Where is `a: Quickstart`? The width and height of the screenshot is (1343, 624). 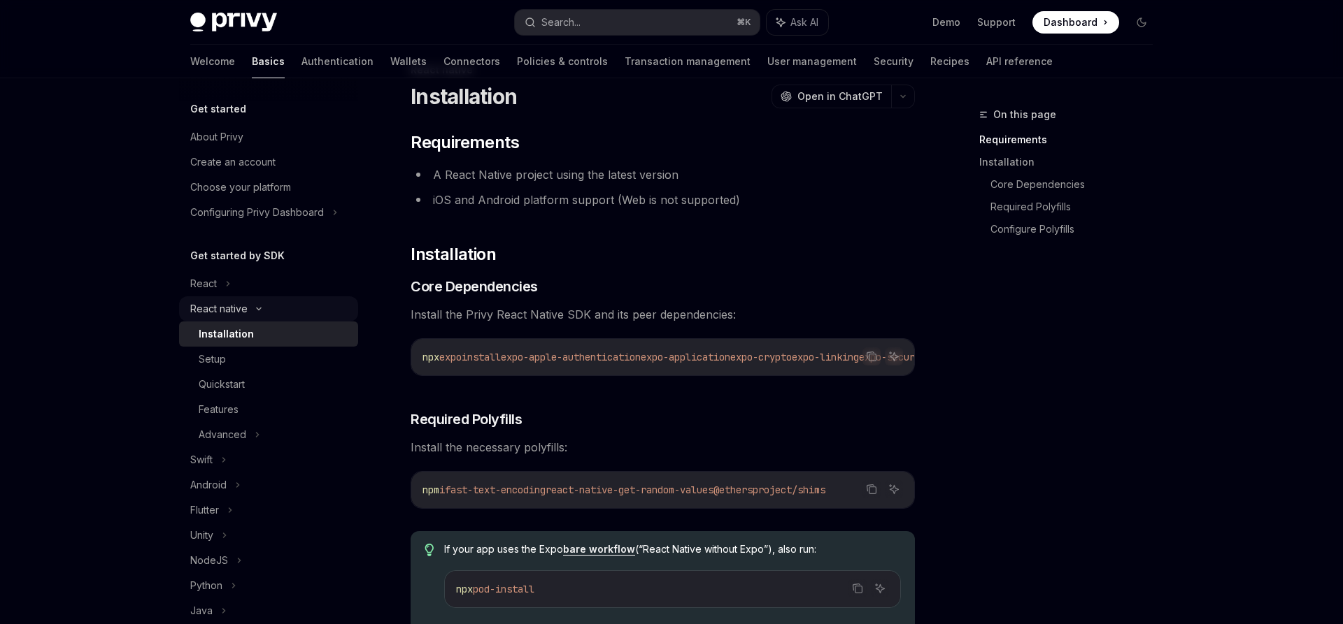 a: Quickstart is located at coordinates (269, 385).